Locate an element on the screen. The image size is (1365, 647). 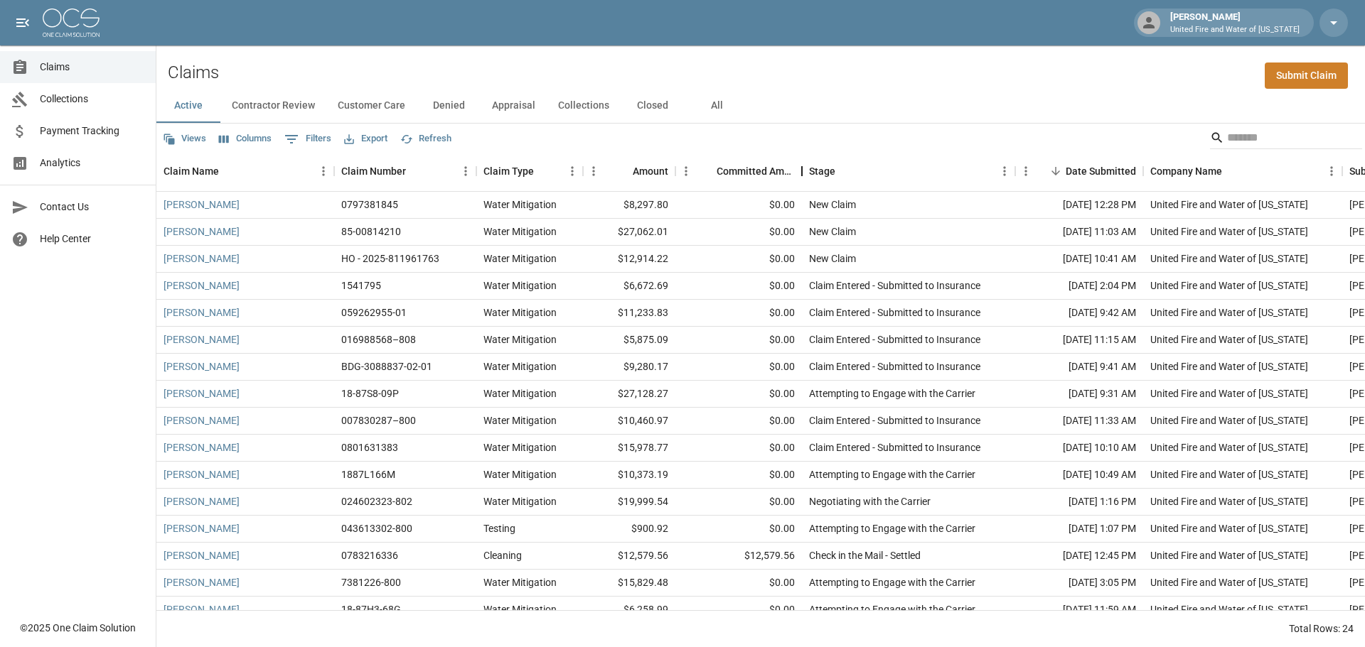
span: Contact Us is located at coordinates (92, 207).